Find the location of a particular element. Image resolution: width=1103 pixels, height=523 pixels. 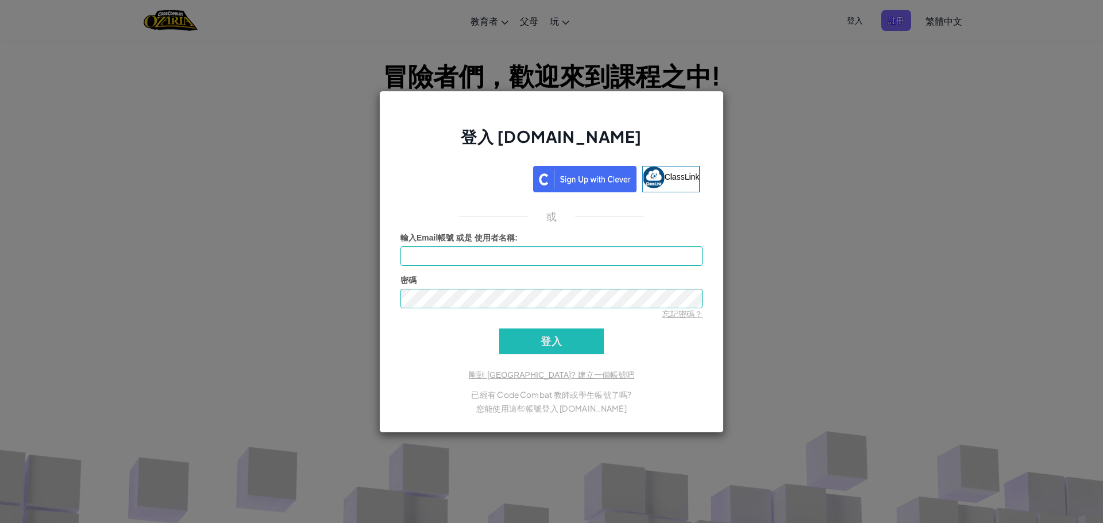

p: 或 is located at coordinates (552, 217).